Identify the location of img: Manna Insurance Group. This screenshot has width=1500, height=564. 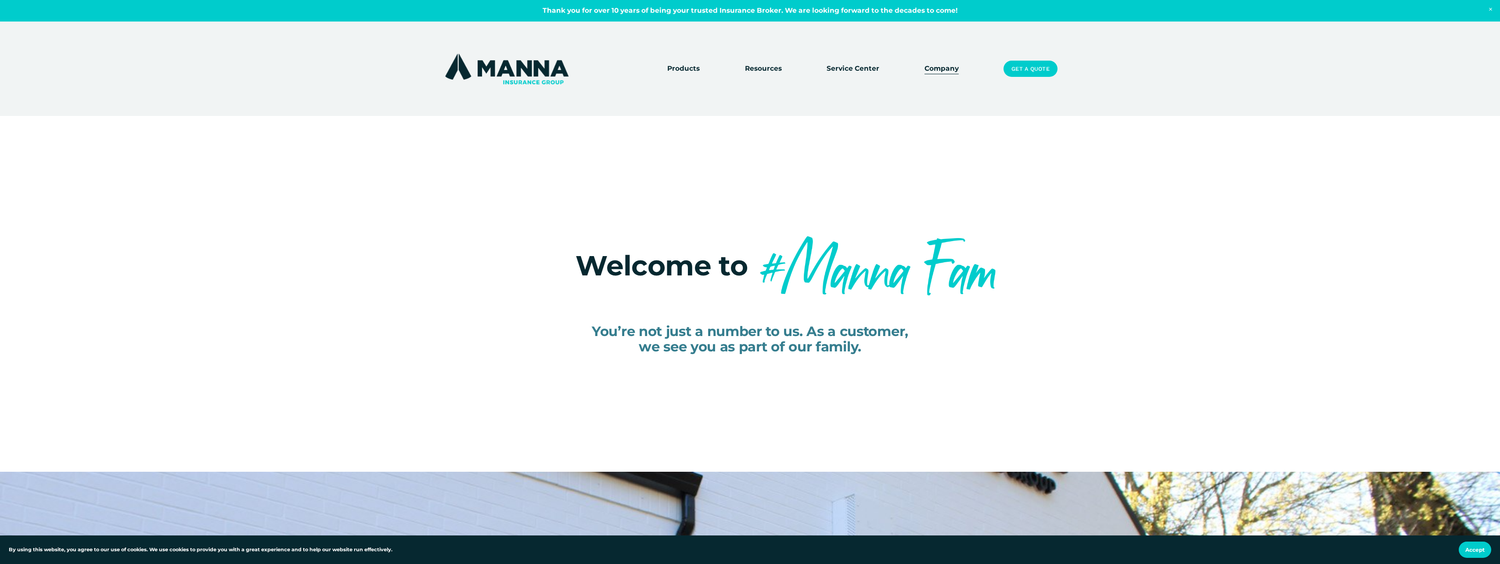
(507, 69).